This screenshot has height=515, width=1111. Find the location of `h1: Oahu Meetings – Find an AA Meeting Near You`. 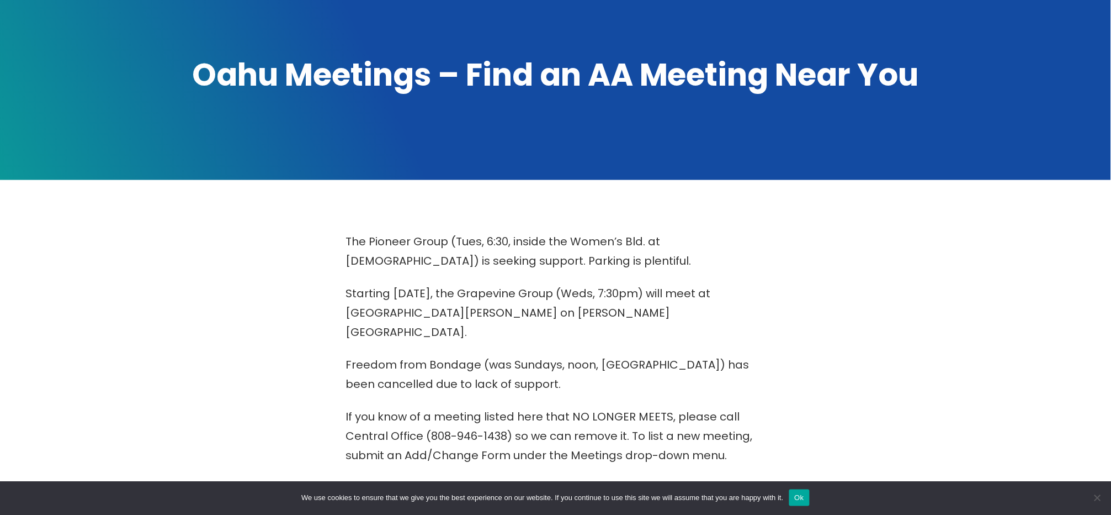

h1: Oahu Meetings – Find an AA Meeting Near You is located at coordinates (556, 75).